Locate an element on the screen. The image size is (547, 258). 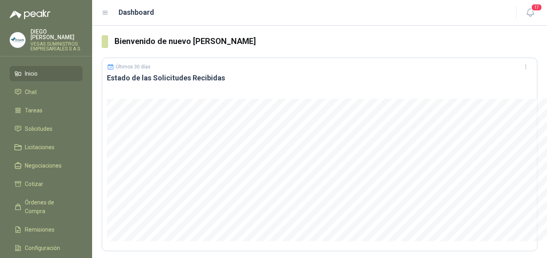
span: Configuración is located at coordinates (42, 248).